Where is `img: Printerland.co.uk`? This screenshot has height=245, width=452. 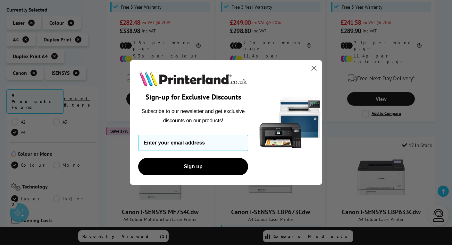 img: Printerland.co.uk is located at coordinates (193, 79).